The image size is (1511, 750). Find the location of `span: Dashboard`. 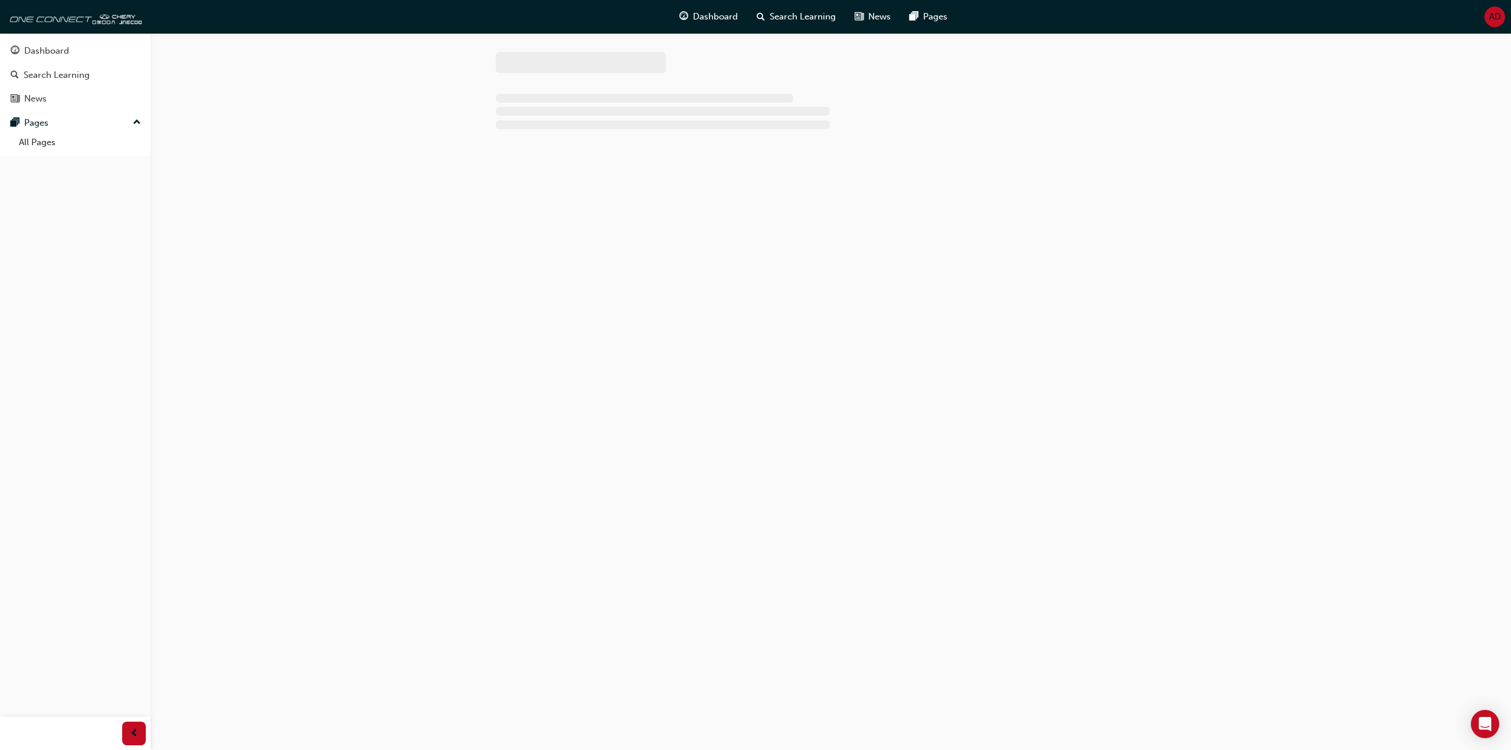

span: Dashboard is located at coordinates (715, 17).